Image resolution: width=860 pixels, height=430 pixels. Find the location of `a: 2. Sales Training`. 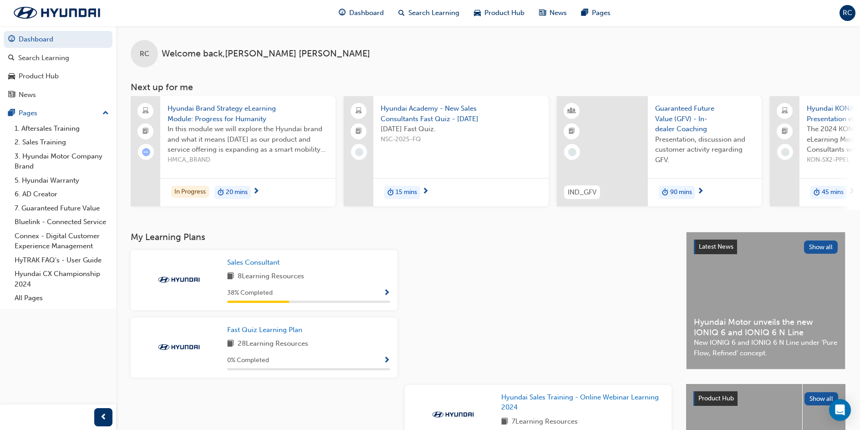

a: 2. Sales Training is located at coordinates (61, 142).